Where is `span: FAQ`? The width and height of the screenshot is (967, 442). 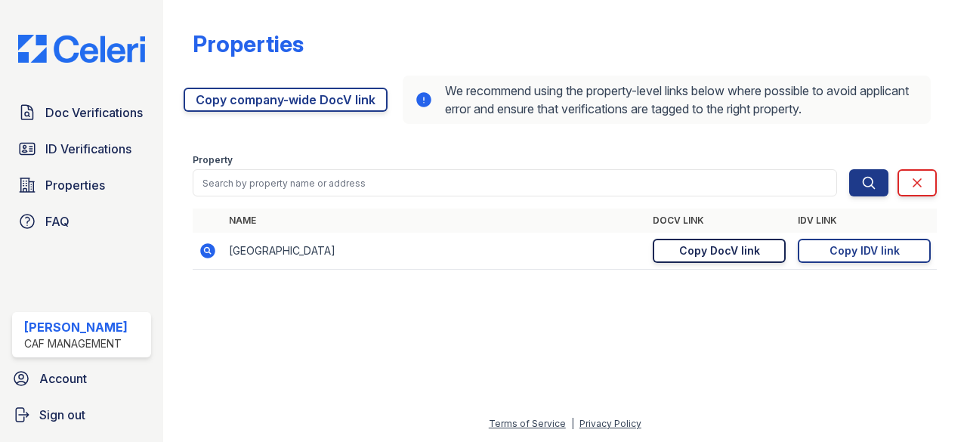 span: FAQ is located at coordinates (57, 221).